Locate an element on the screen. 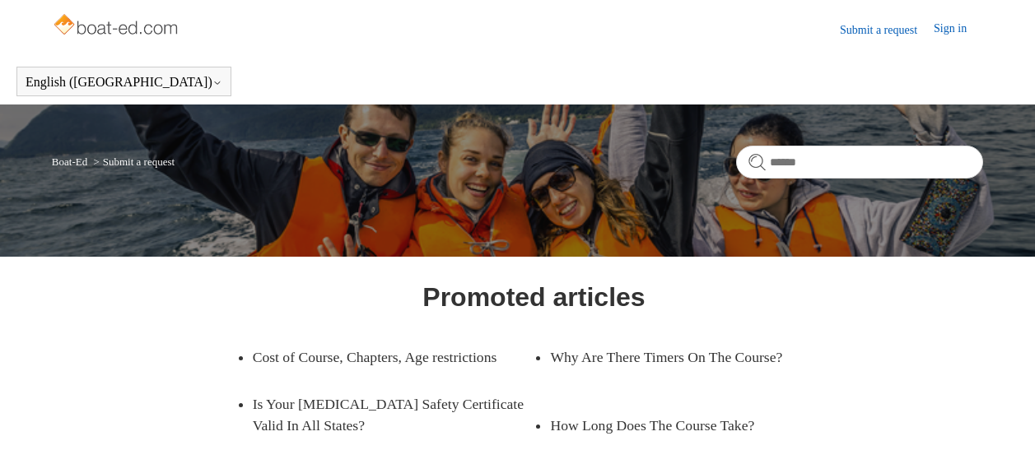  a: Submit a request is located at coordinates (887, 30).